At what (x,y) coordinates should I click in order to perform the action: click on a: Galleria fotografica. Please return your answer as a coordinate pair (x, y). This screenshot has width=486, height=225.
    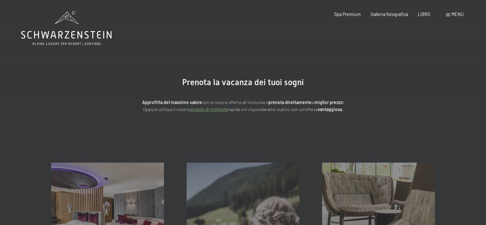
    Looking at the image, I should click on (389, 14).